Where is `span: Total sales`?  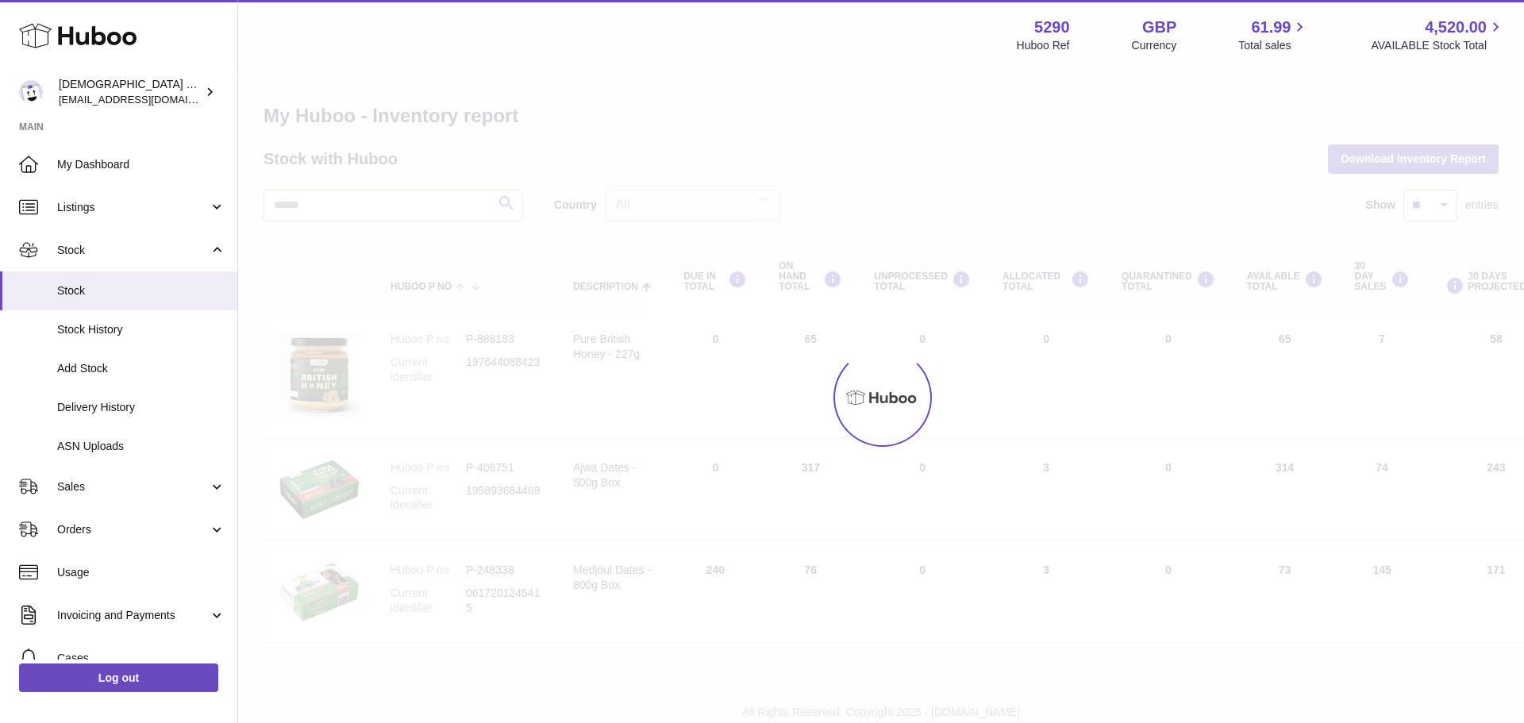 span: Total sales is located at coordinates (1273, 45).